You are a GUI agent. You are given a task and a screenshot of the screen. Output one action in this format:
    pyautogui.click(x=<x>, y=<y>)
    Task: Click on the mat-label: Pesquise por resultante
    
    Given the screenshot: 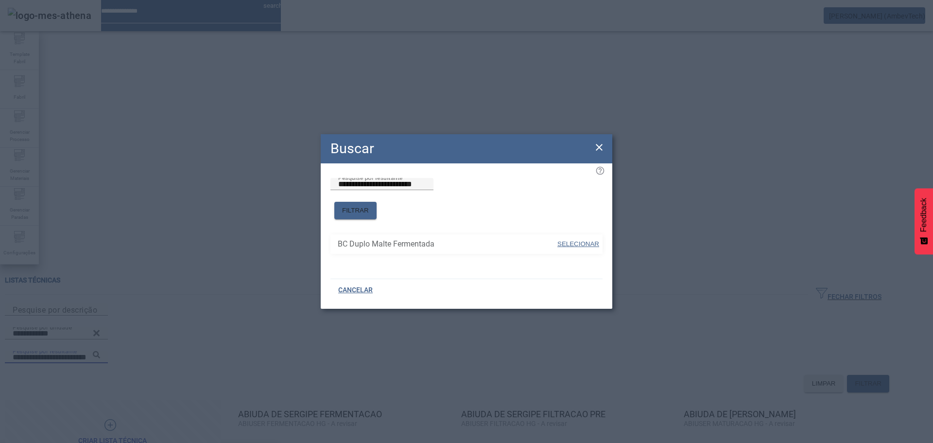 What is the action you would take?
    pyautogui.click(x=370, y=177)
    